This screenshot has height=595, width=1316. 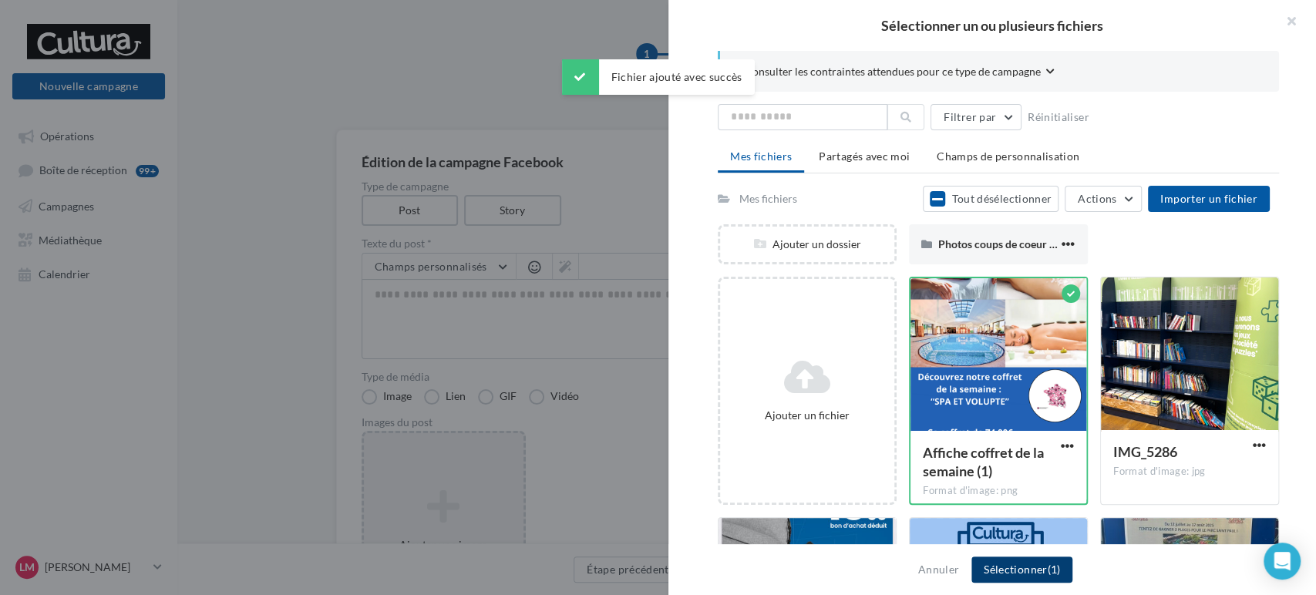 I want to click on span: Mes fichiers, so click(x=761, y=156).